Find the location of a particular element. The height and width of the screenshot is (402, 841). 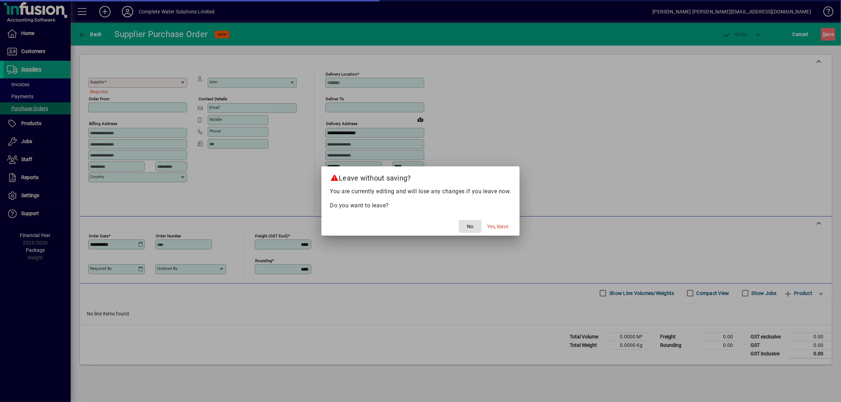

p: Do you want to leave? is located at coordinates (420, 206).